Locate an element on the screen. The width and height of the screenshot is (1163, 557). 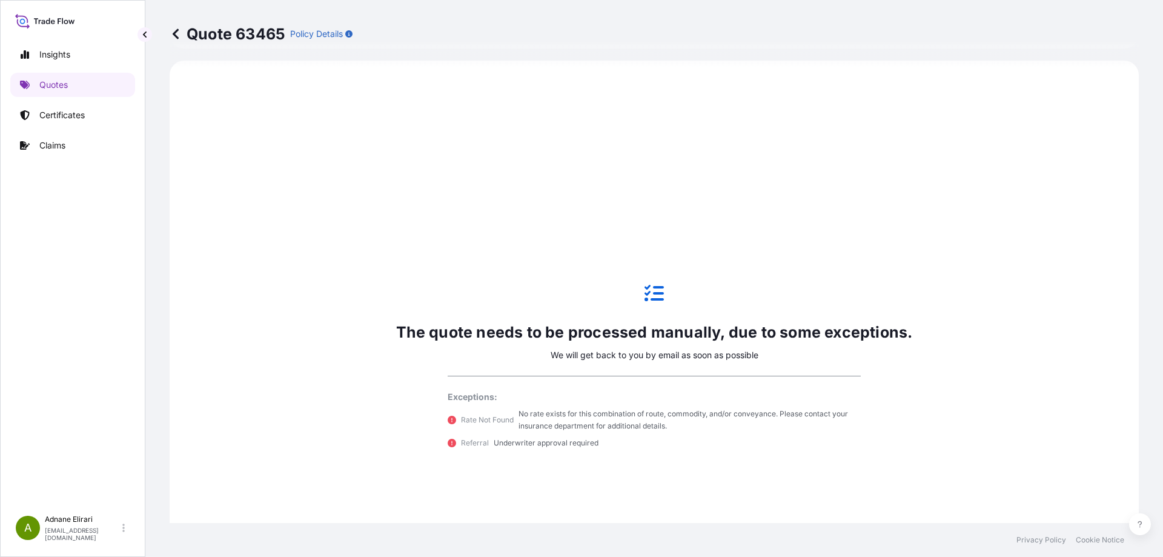
p: Adnane Elirari is located at coordinates (82, 519).